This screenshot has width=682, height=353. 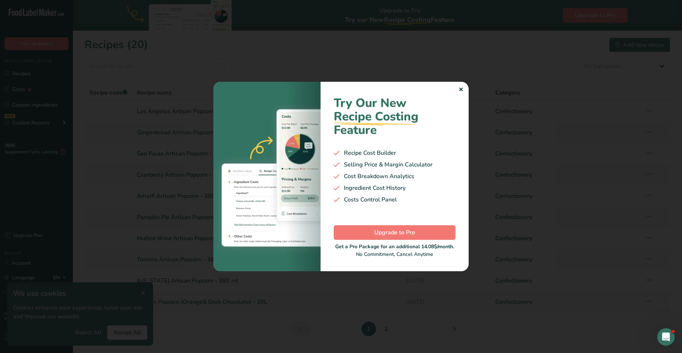 I want to click on img: costing-image-1.bb94421.webp, so click(x=267, y=176).